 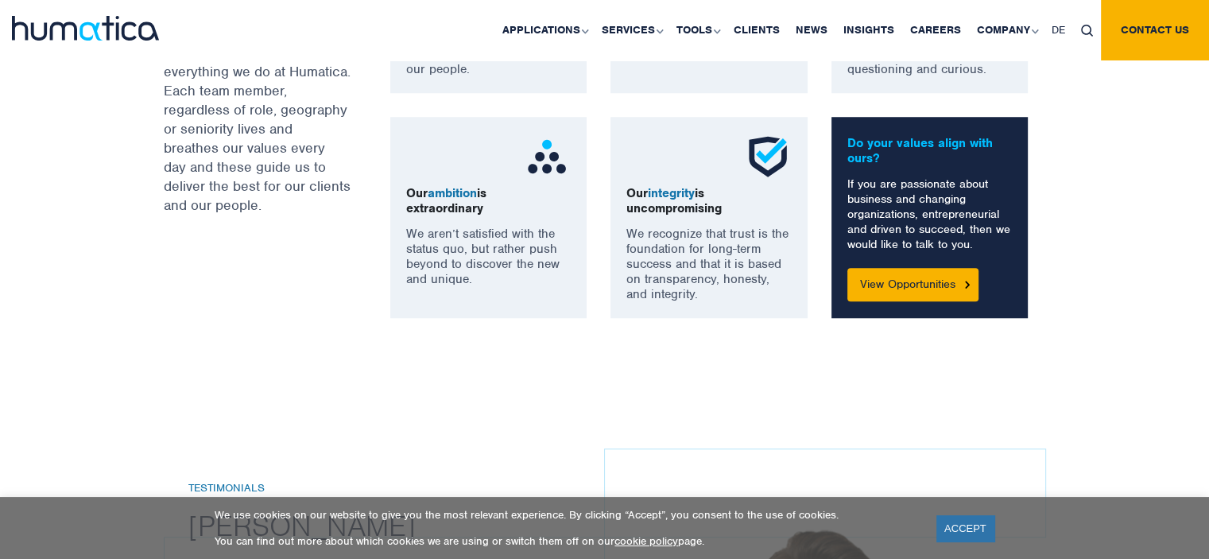 I want to click on p: Our is uncompromising, so click(x=709, y=201).